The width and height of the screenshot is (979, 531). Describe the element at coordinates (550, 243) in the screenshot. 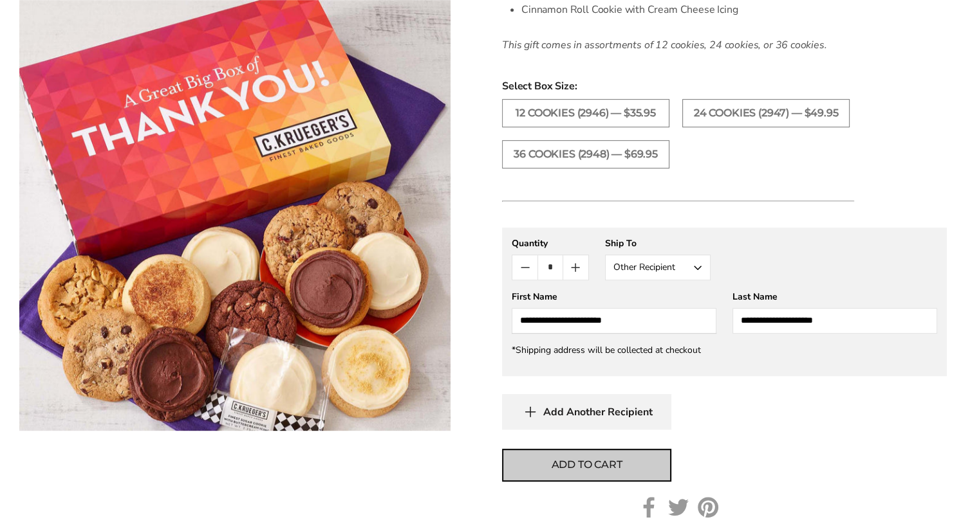

I see `div: Quantity` at that location.